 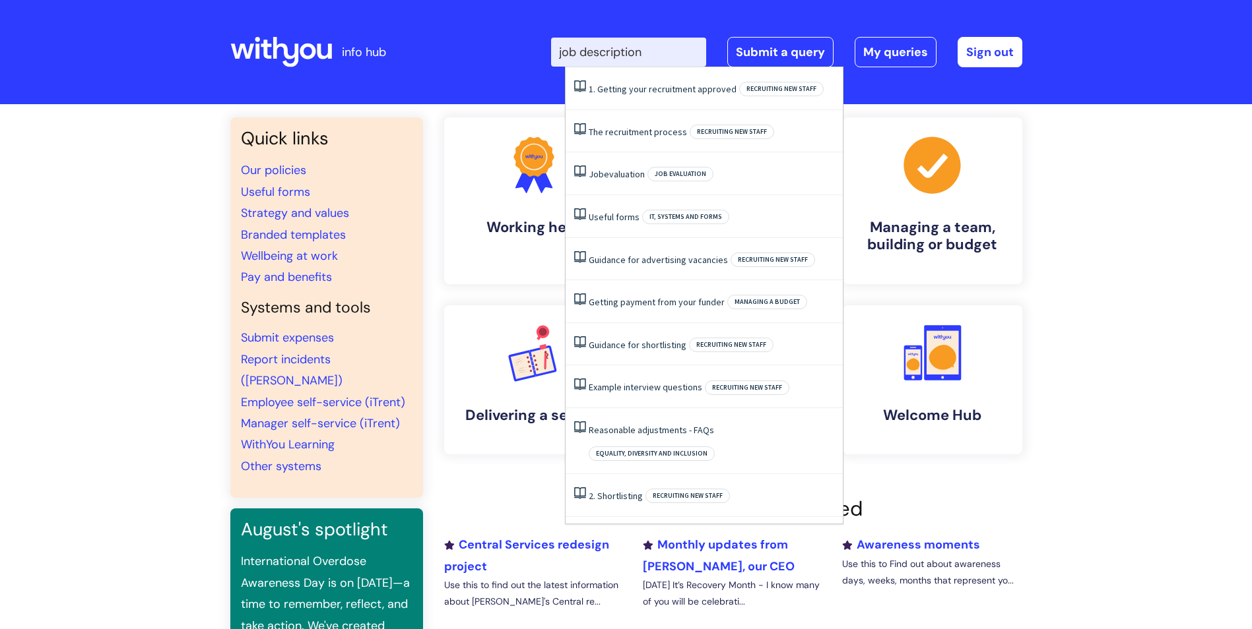 I want to click on h3: August's spotlight, so click(x=327, y=530).